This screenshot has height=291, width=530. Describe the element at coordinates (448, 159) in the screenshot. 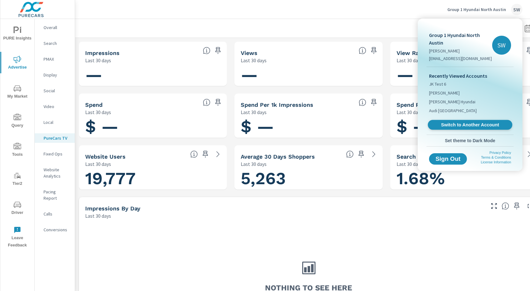

I see `button: Sign Out` at that location.